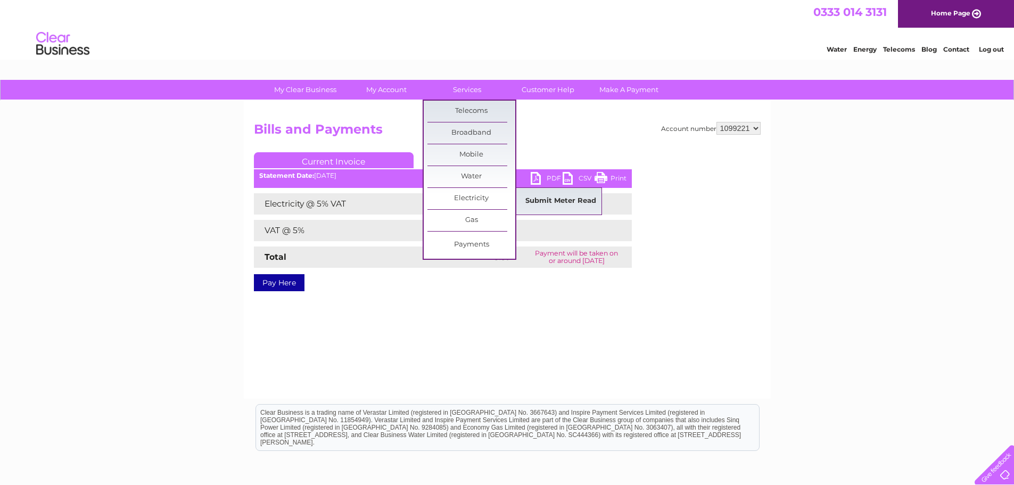 This screenshot has width=1014, height=485. Describe the element at coordinates (467, 89) in the screenshot. I see `a: Services` at that location.